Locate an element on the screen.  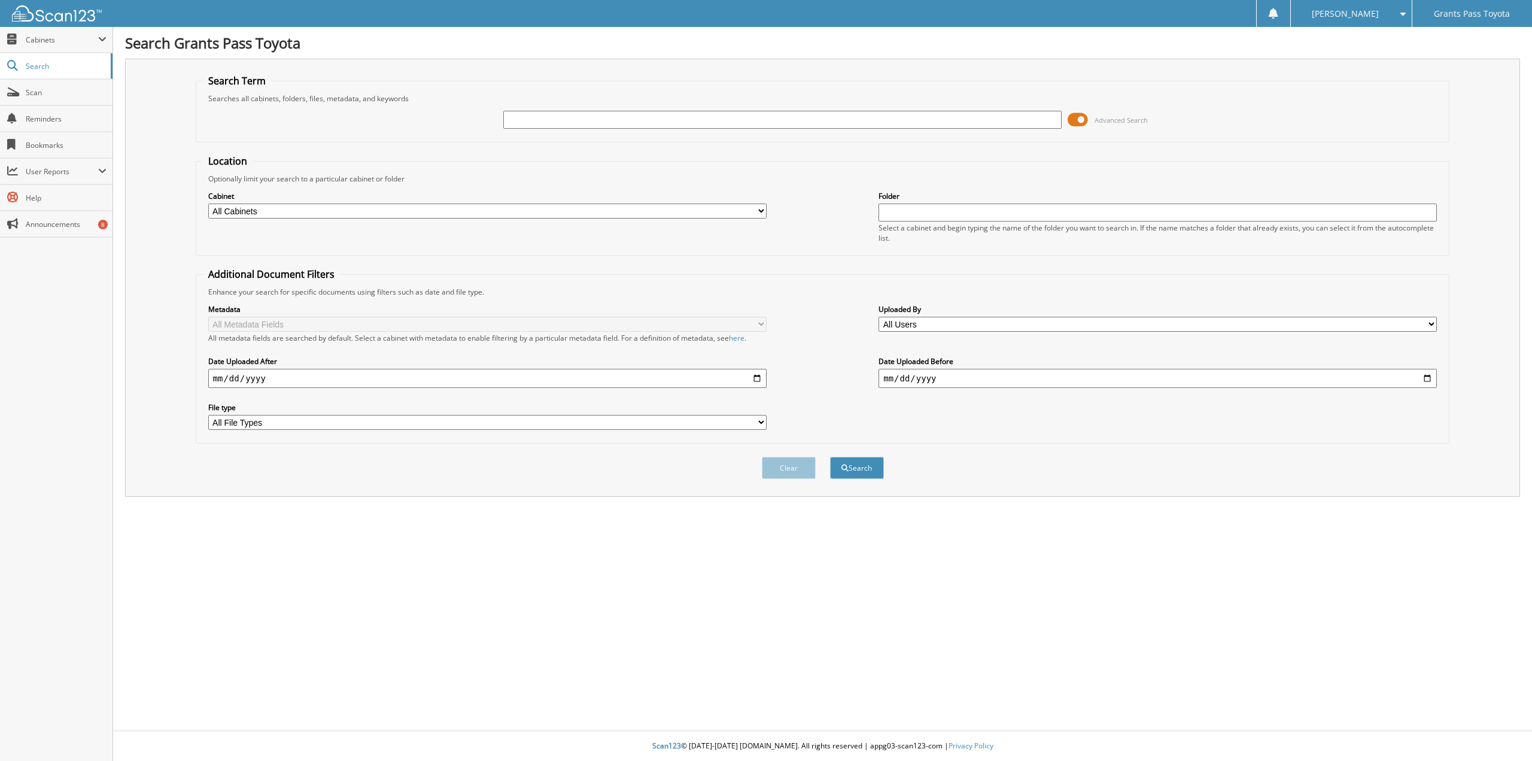
label: Uploaded By is located at coordinates (1157, 309).